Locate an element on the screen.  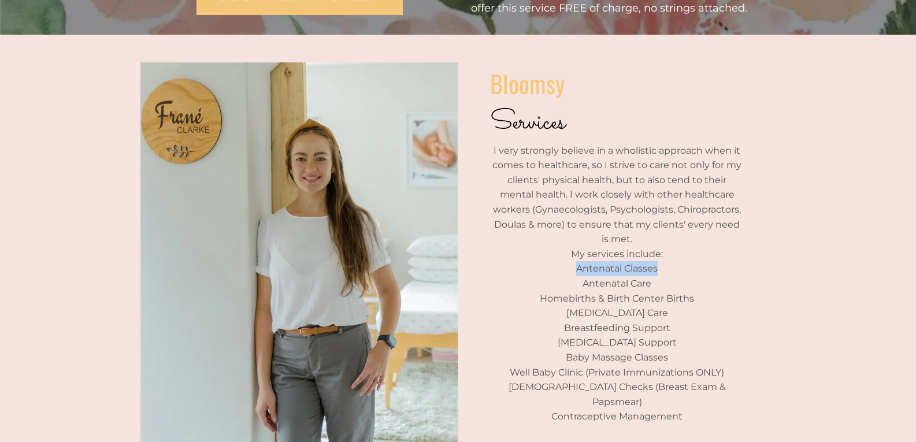
span: Bloomsy is located at coordinates (527, 83).